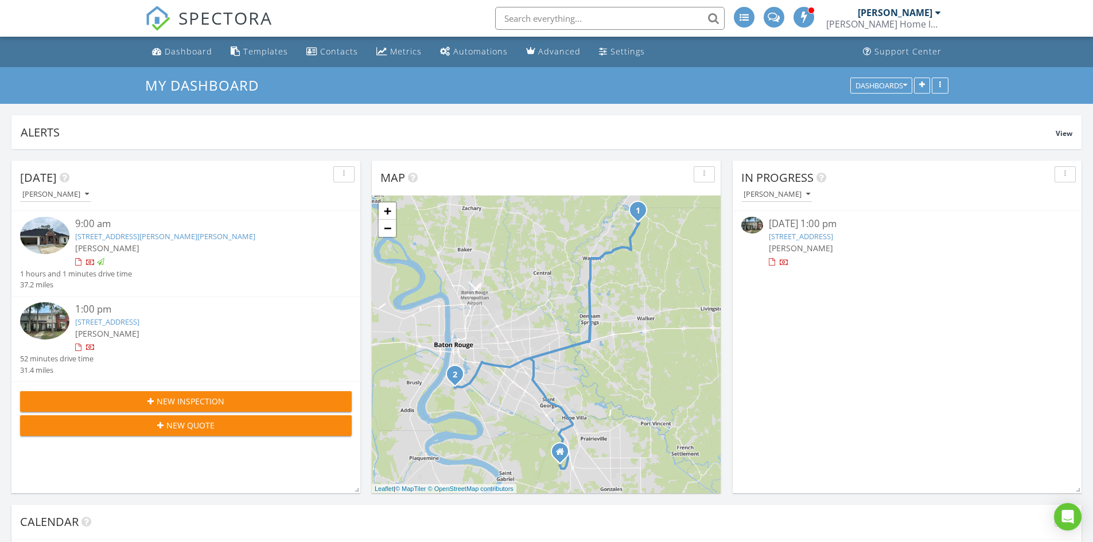 The image size is (1093, 542). Describe the element at coordinates (559, 51) in the screenshot. I see `div: Advanced` at that location.